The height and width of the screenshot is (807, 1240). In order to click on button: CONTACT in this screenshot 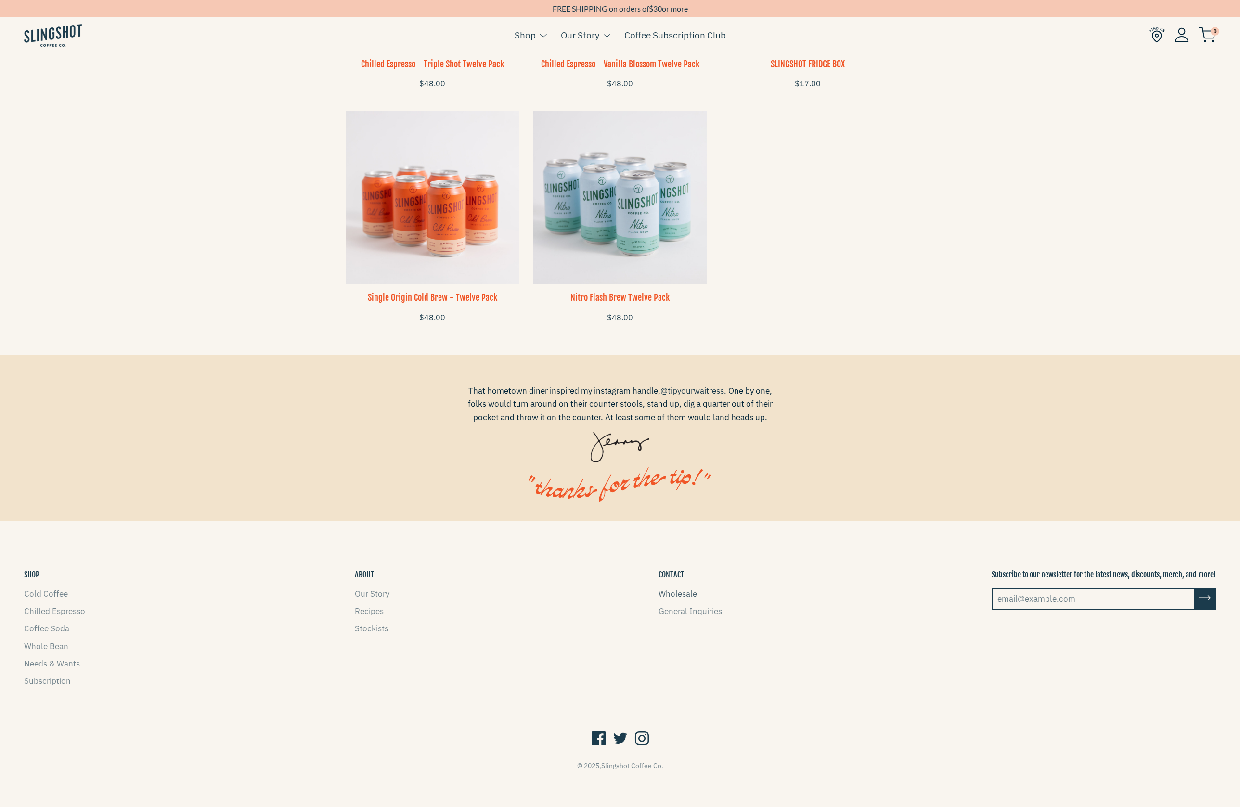, I will do `click(671, 575)`.